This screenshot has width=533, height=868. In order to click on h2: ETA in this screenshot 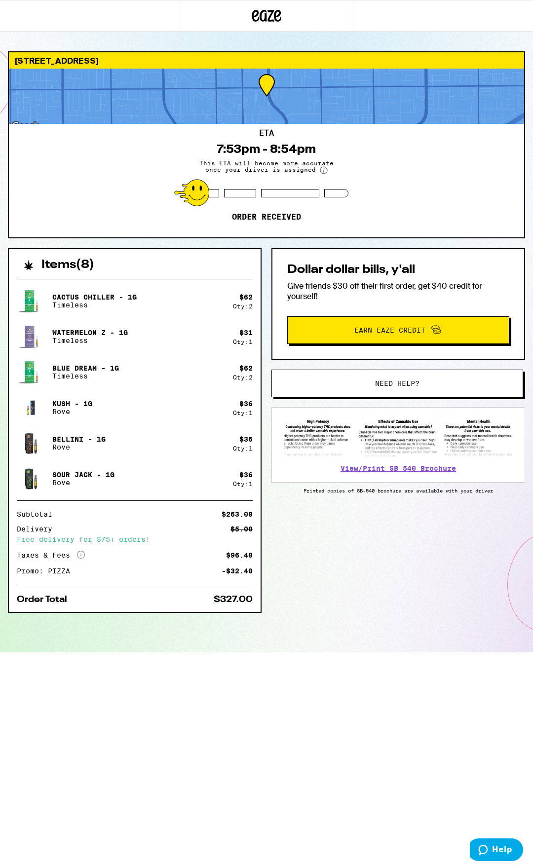, I will do `click(266, 133)`.